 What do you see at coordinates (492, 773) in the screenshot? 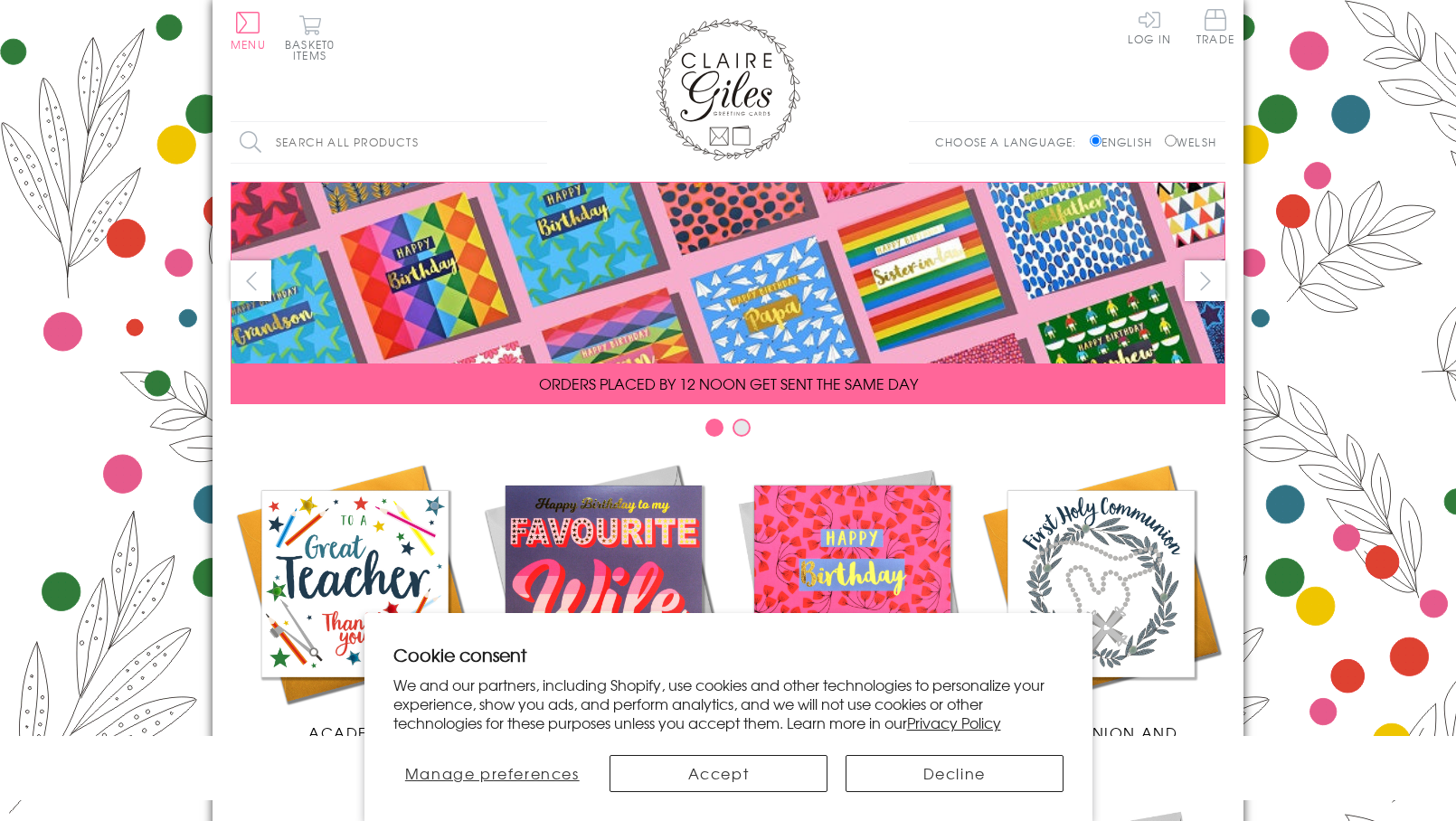
I see `span: Manage preferences` at bounding box center [492, 773].